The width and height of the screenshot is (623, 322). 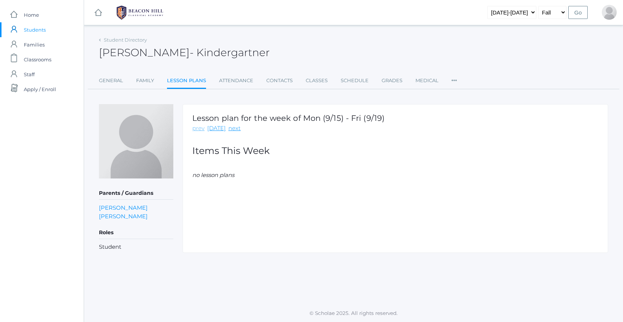 I want to click on span: - Kindergartner, so click(x=230, y=52).